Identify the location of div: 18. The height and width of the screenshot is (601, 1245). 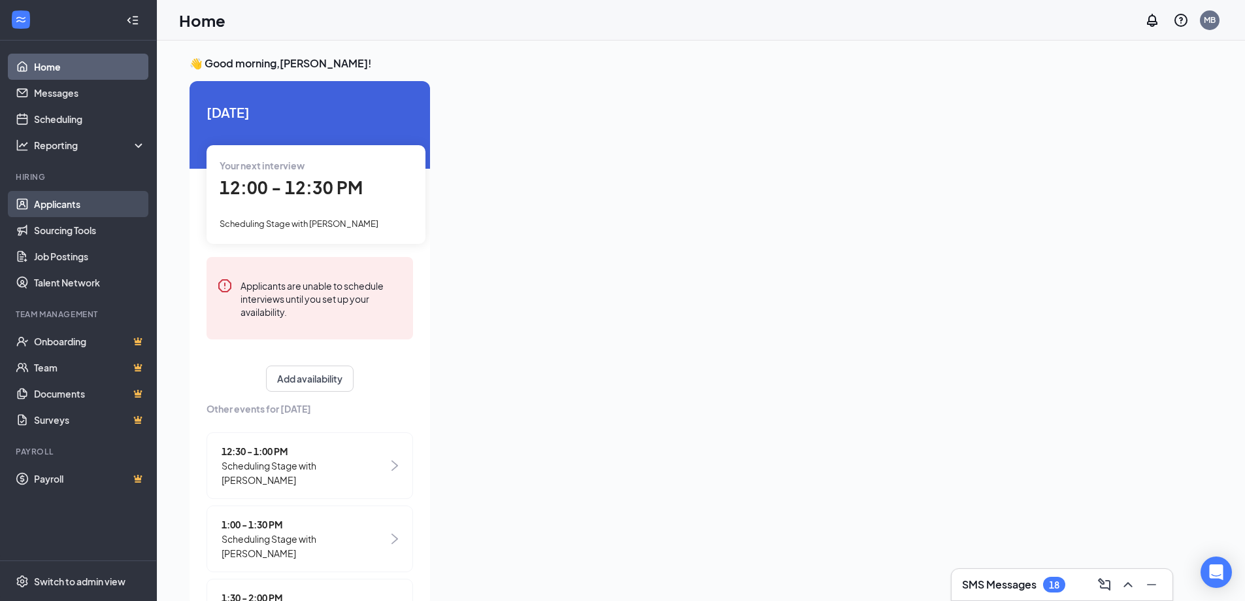
(1054, 584).